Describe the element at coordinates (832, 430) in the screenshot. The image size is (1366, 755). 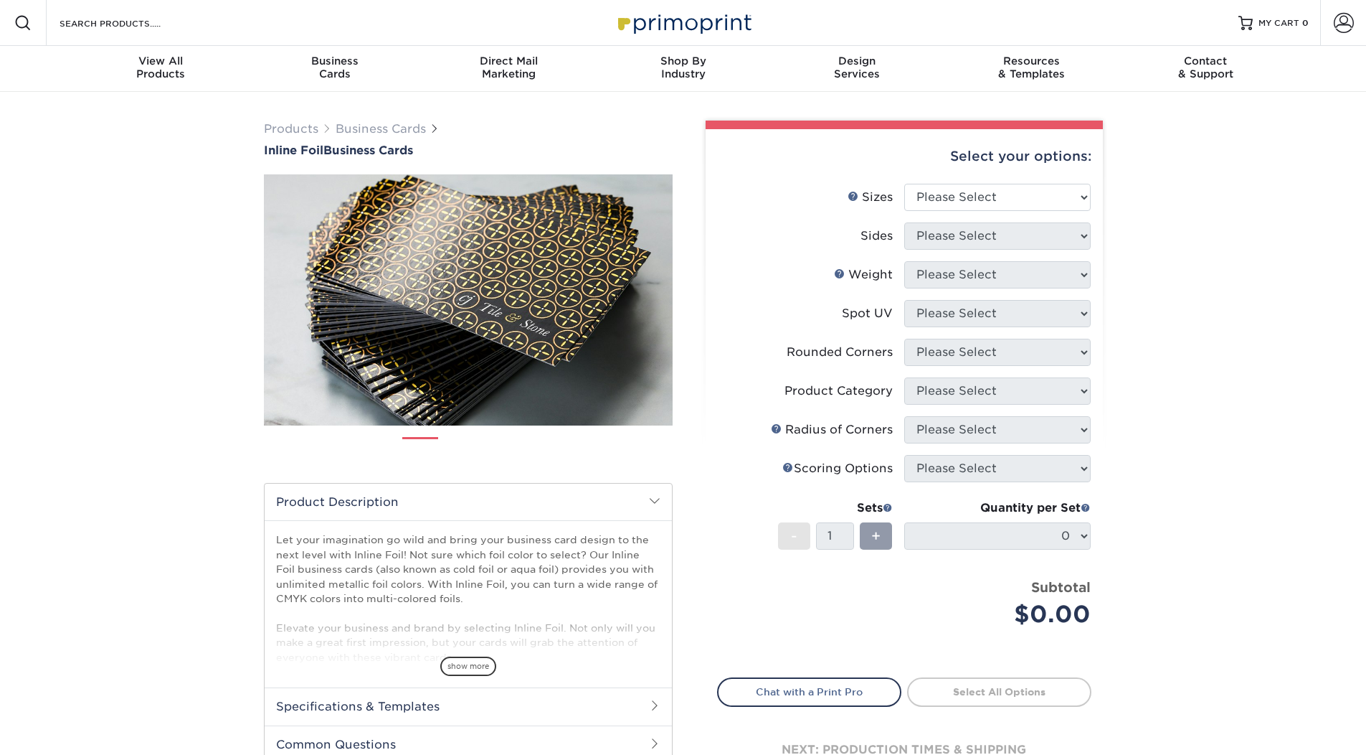
I see `div: Radius of Corners` at that location.